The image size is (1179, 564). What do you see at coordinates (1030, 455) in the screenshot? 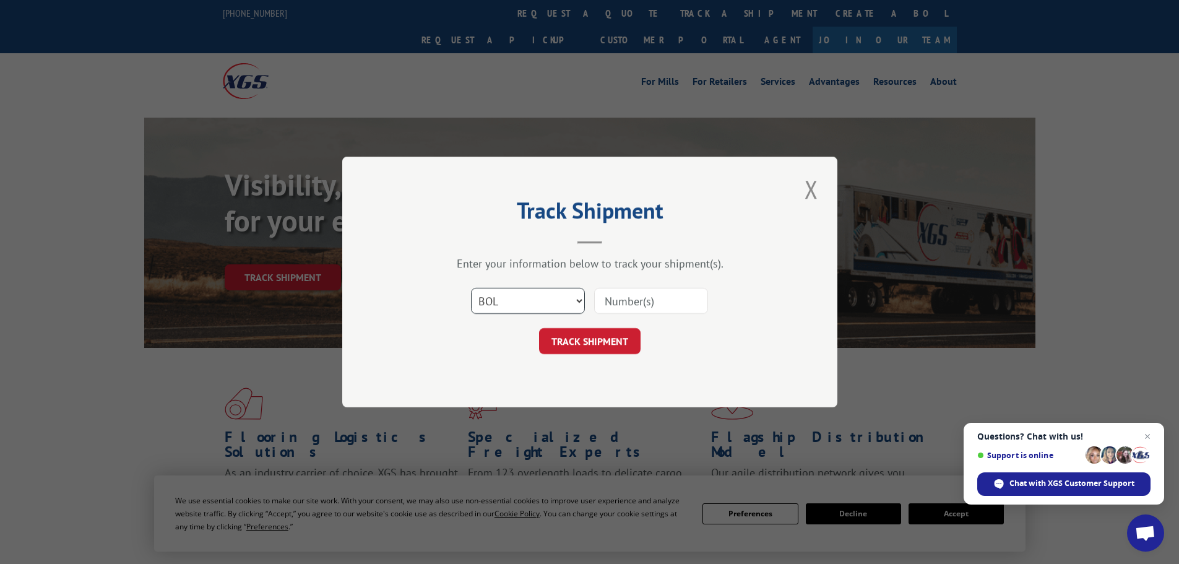
I see `span: Support is online` at bounding box center [1030, 455].